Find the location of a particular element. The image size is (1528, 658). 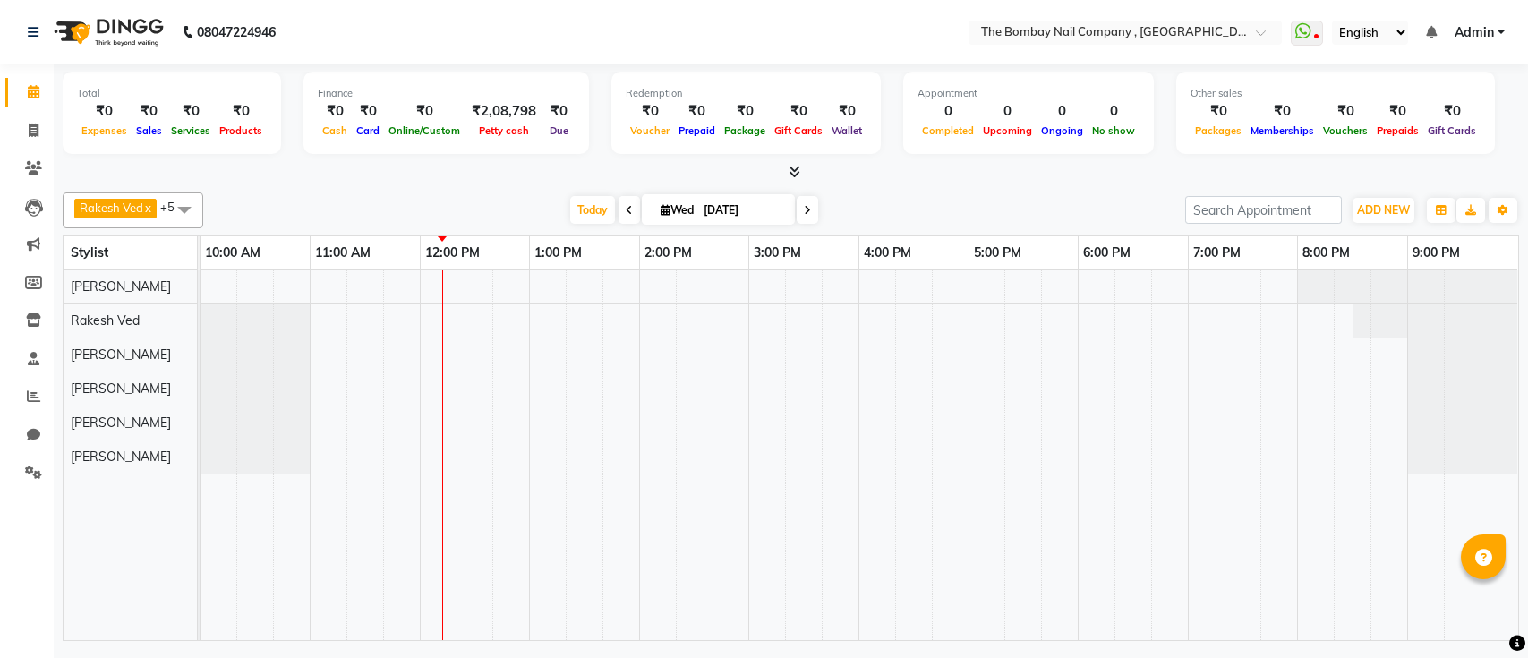

span: Vouchers is located at coordinates (1345, 131).